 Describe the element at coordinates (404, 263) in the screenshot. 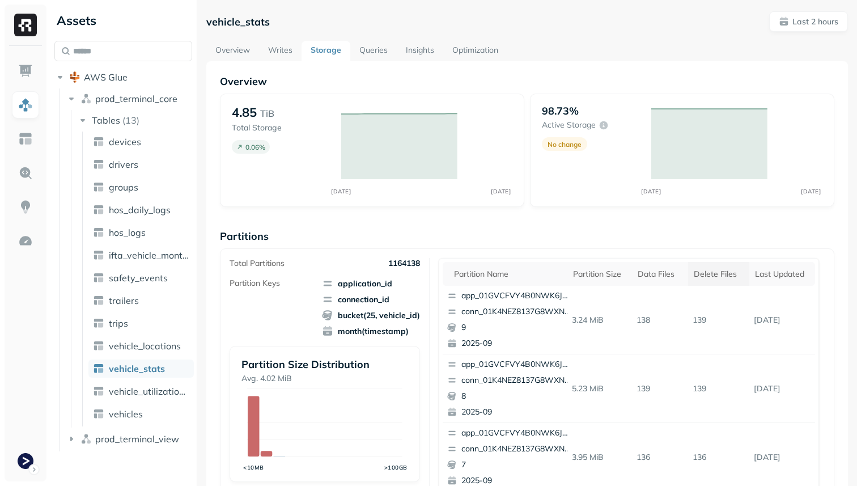

I see `p: 1164138` at that location.